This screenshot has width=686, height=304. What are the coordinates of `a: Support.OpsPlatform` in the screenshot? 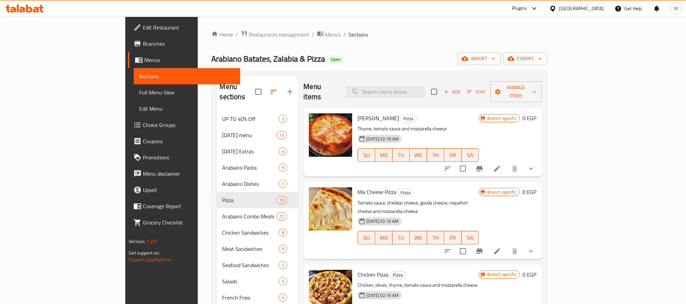 It's located at (150, 260).